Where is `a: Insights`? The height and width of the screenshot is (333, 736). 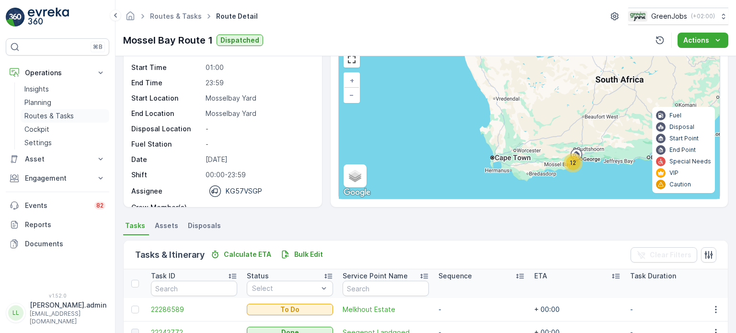
a: Insights is located at coordinates (65, 89).